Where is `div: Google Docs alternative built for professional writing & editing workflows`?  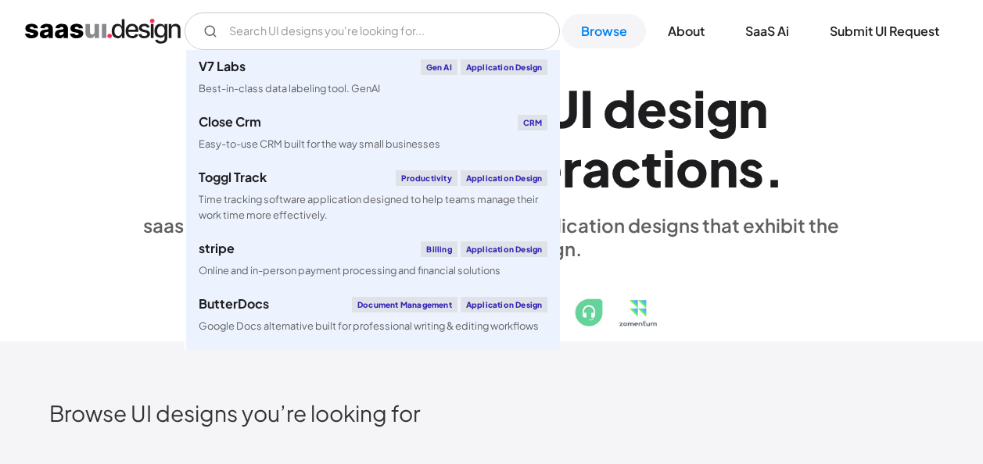
div: Google Docs alternative built for professional writing & editing workflows is located at coordinates (368, 326).